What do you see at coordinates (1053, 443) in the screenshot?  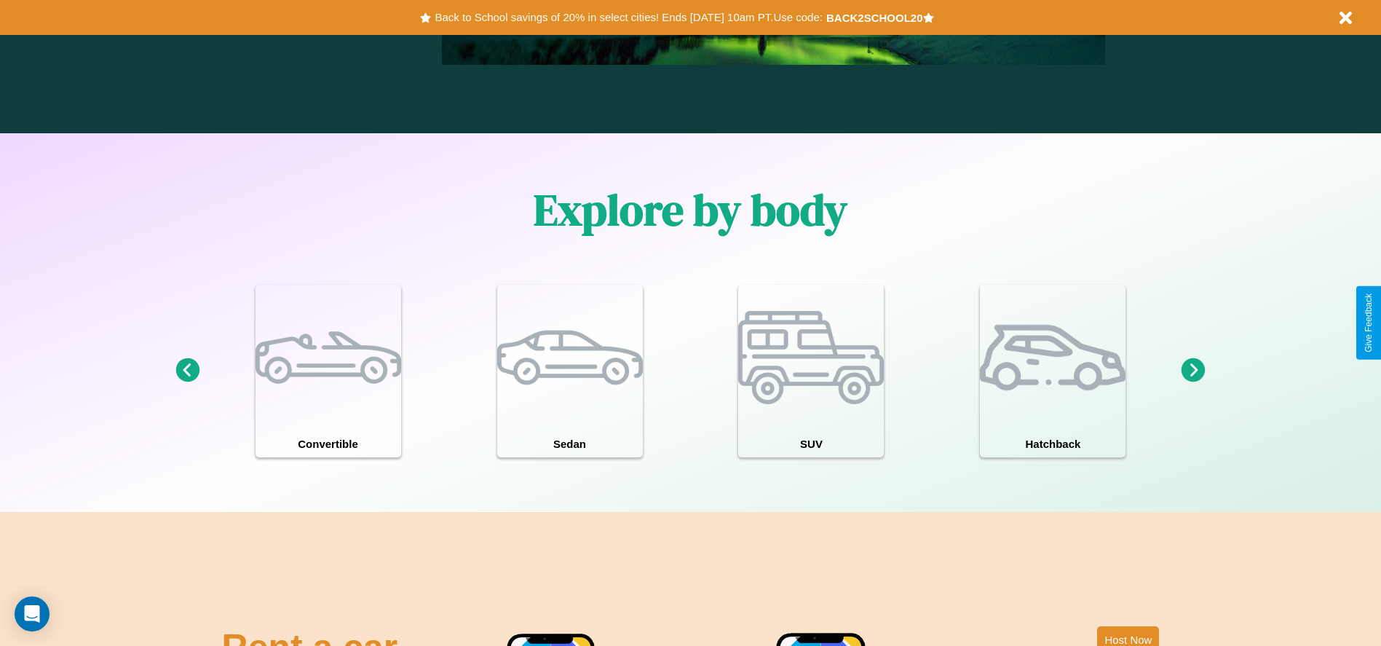 I see `h4: Hatchback` at bounding box center [1053, 443].